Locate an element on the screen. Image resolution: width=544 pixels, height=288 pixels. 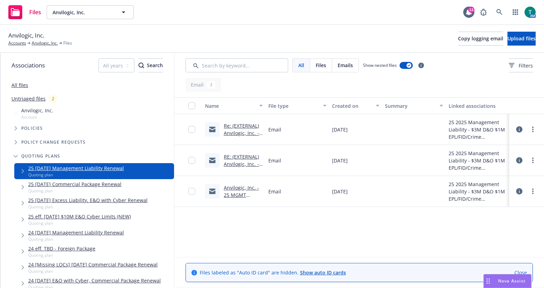
a: Switch app is located at coordinates (515, 12).